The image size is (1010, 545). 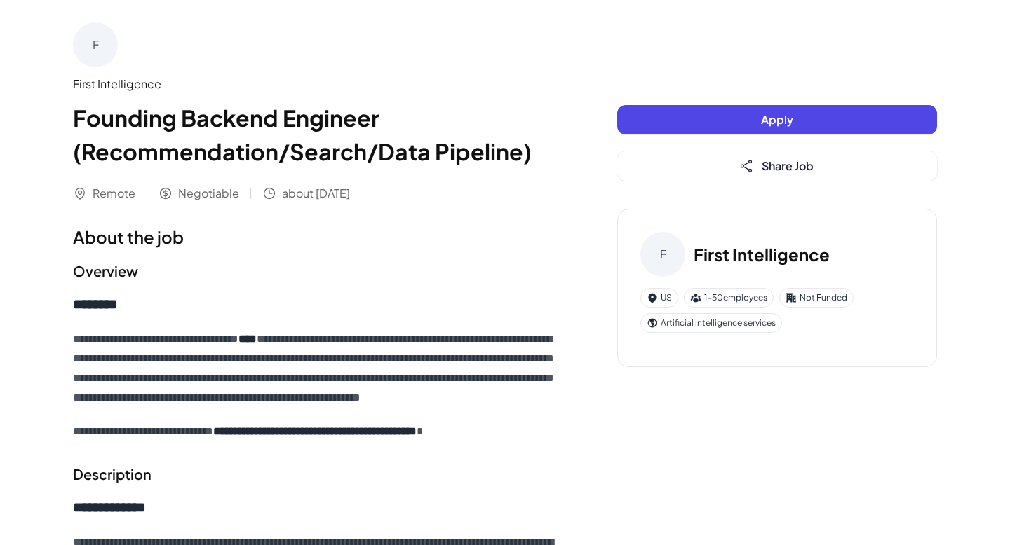 I want to click on div: Not Funded, so click(x=816, y=298).